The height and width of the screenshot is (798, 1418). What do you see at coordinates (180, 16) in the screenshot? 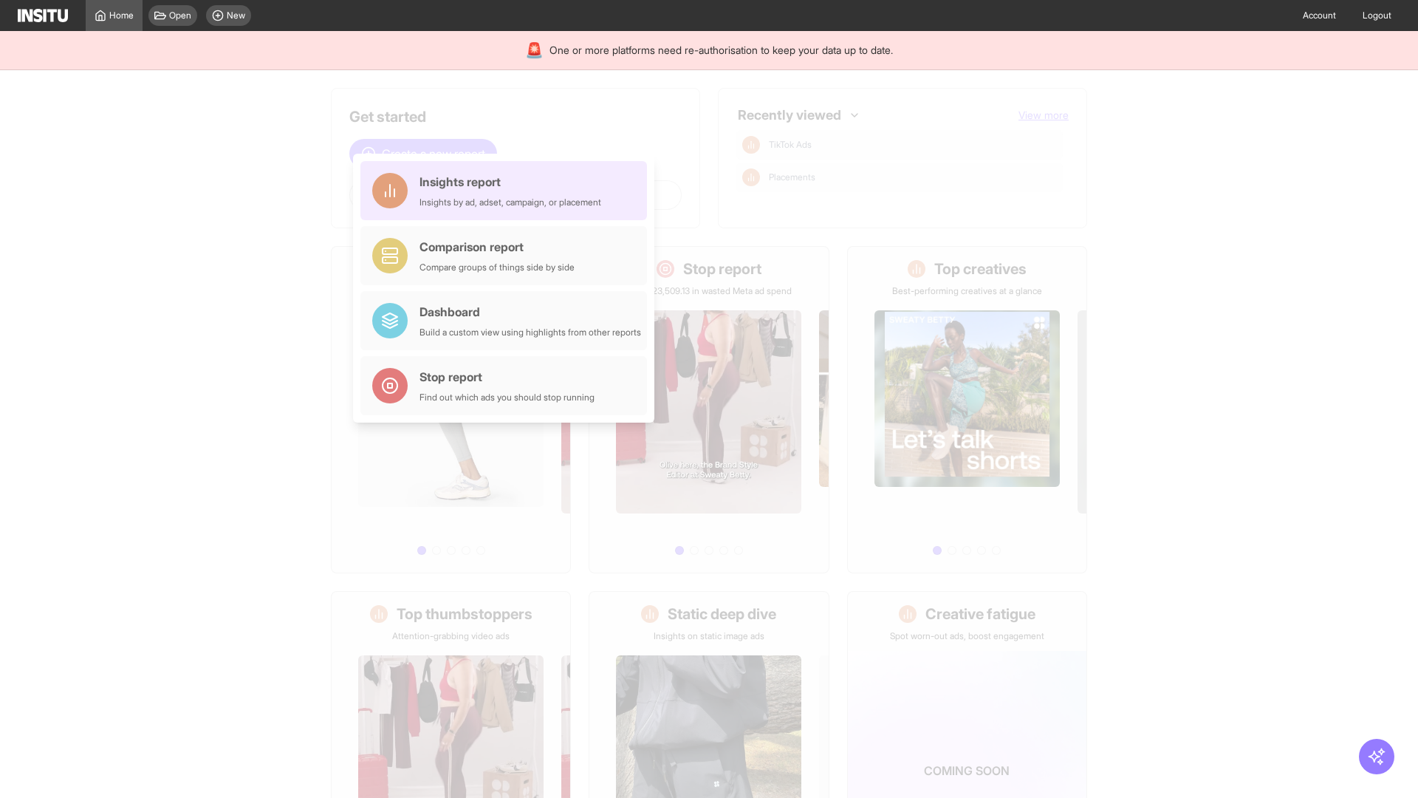
I see `span: Open` at bounding box center [180, 16].